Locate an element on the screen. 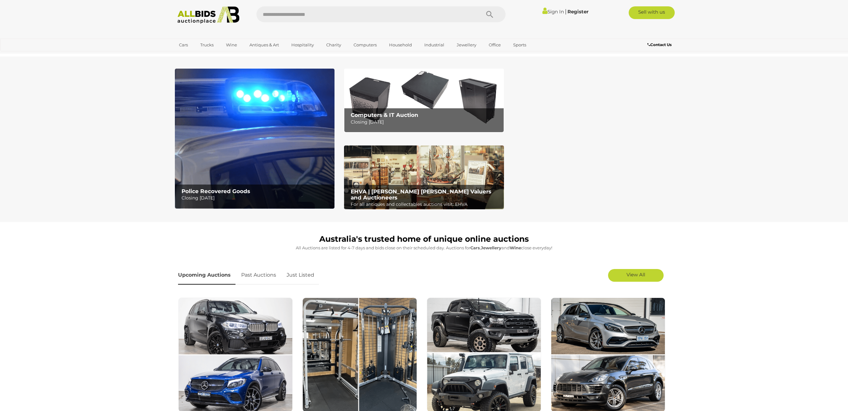 This screenshot has height=411, width=848. a: Wine is located at coordinates (231, 45).